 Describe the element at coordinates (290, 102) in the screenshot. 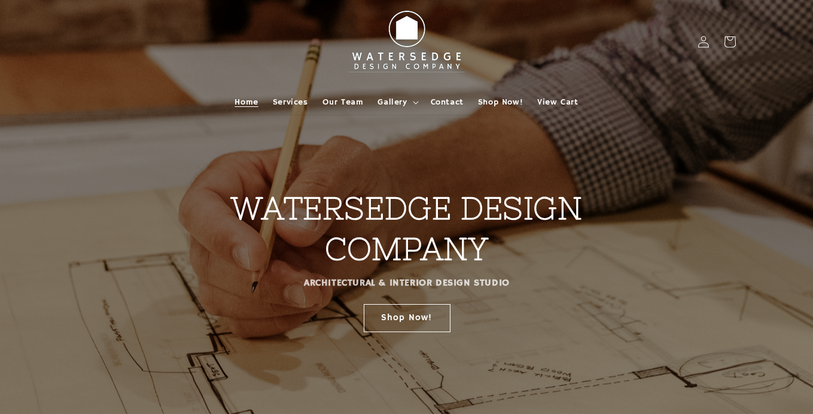

I see `span: Services` at that location.